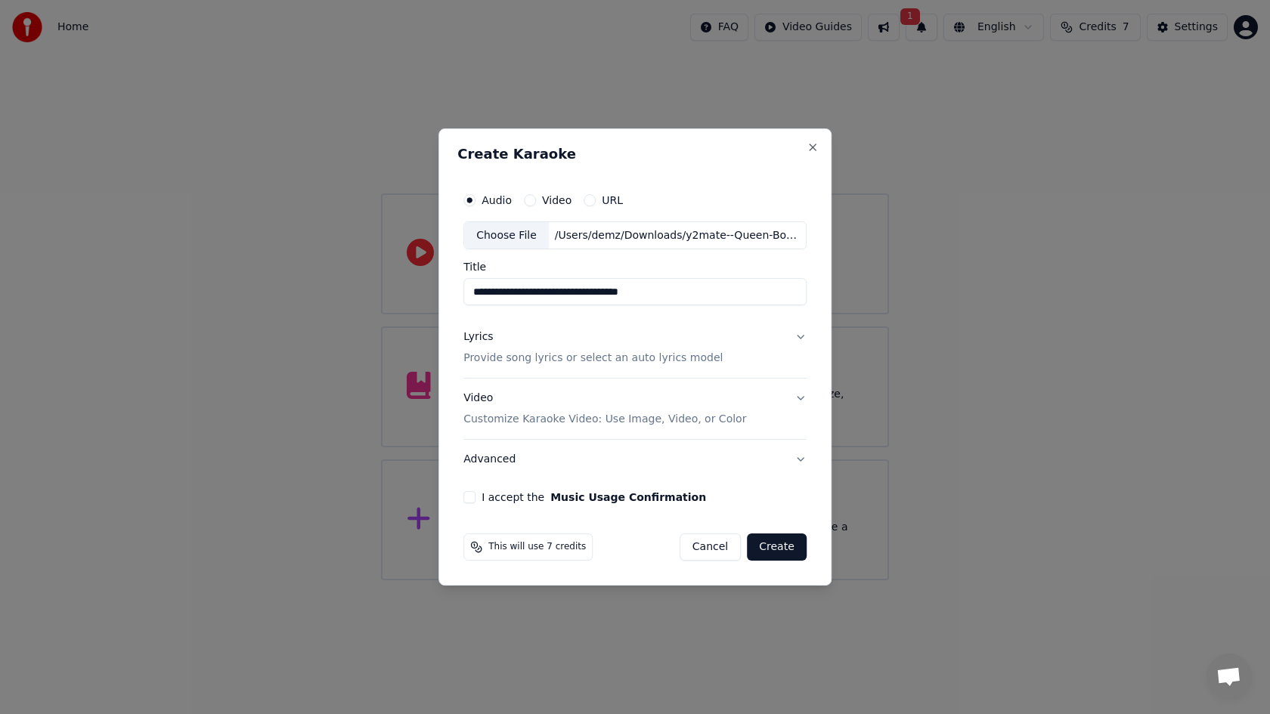  I want to click on label: I accept the, so click(593, 497).